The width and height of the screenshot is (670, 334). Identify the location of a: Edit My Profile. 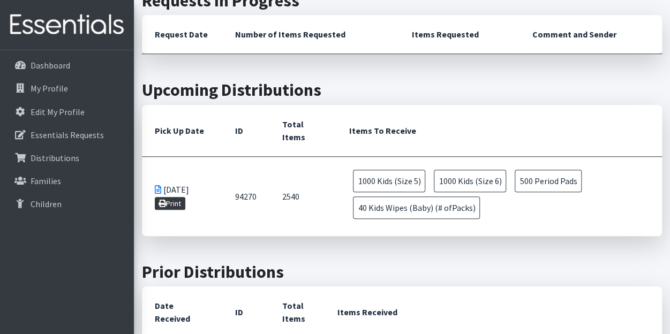
(67, 112).